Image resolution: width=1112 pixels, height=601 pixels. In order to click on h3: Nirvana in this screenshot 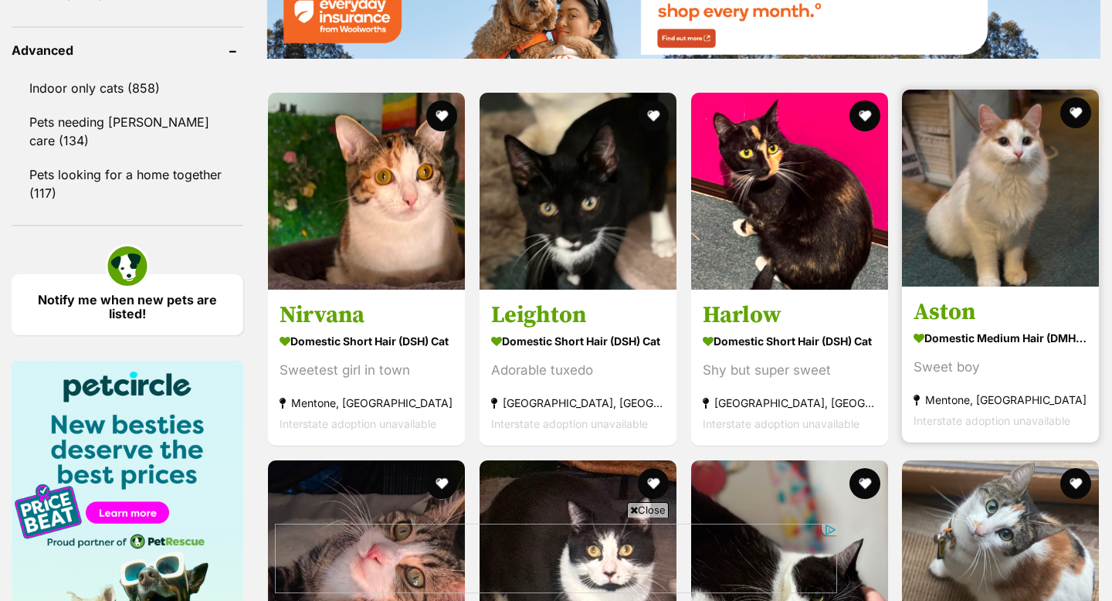, I will do `click(366, 315)`.